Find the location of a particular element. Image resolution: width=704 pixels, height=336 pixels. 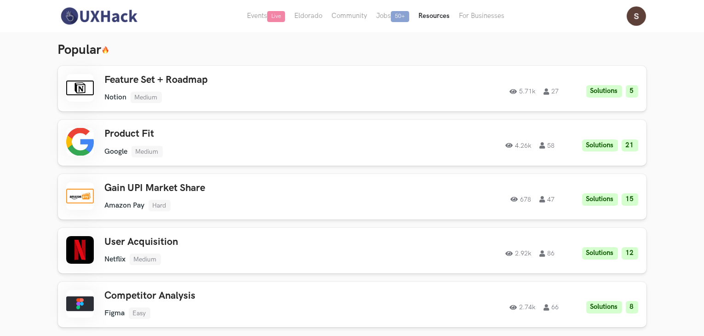

span: 4.26k is located at coordinates (518, 145).